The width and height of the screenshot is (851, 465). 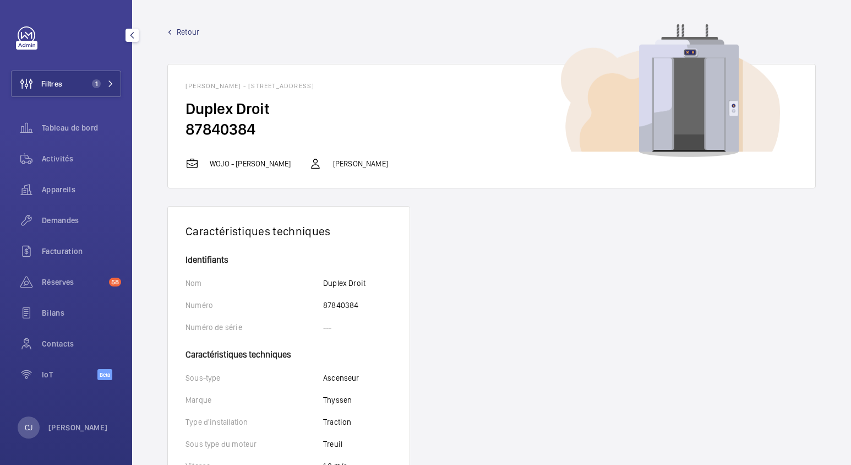 I want to click on h4: Identifiants, so click(x=288, y=260).